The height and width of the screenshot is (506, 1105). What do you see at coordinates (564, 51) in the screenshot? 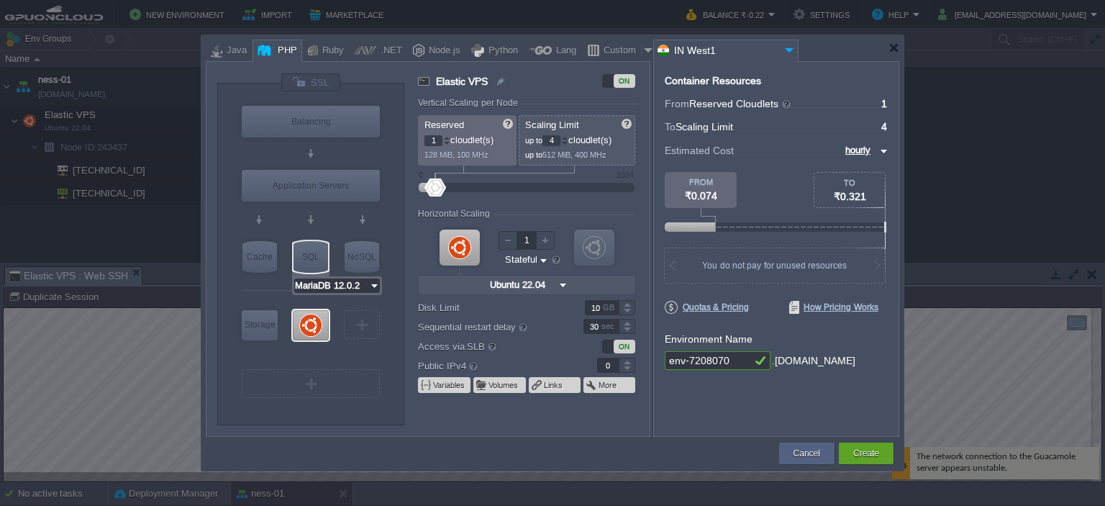
I see `div: Lang` at bounding box center [564, 51].